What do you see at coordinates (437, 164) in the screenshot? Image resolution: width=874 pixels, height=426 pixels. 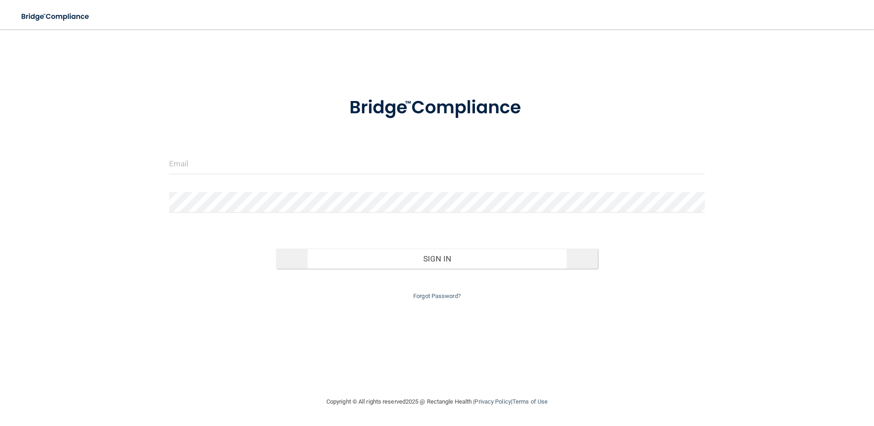 I see `input: Email` at bounding box center [437, 164].